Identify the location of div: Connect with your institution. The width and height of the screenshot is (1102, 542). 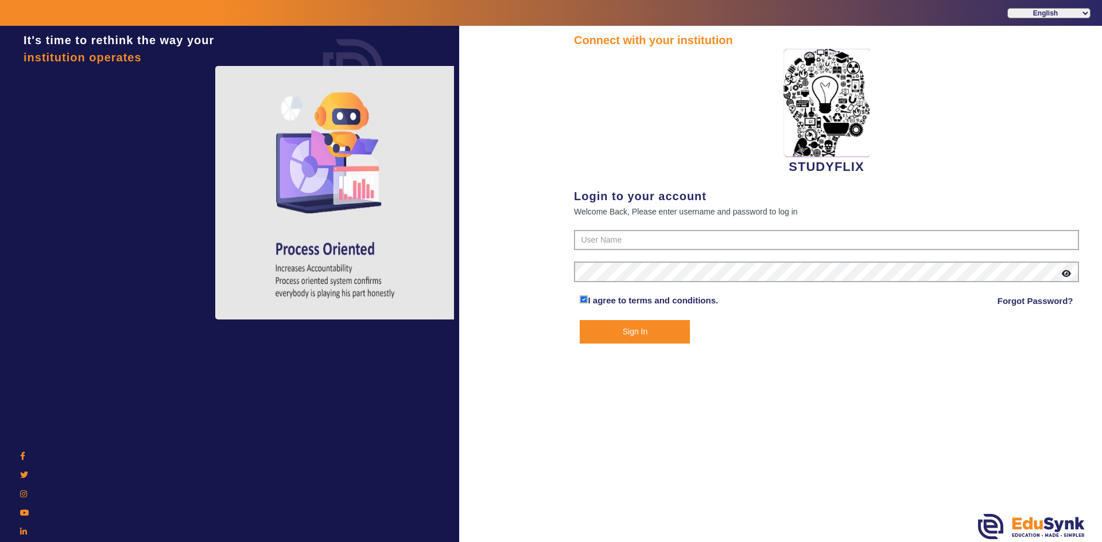
(826, 40).